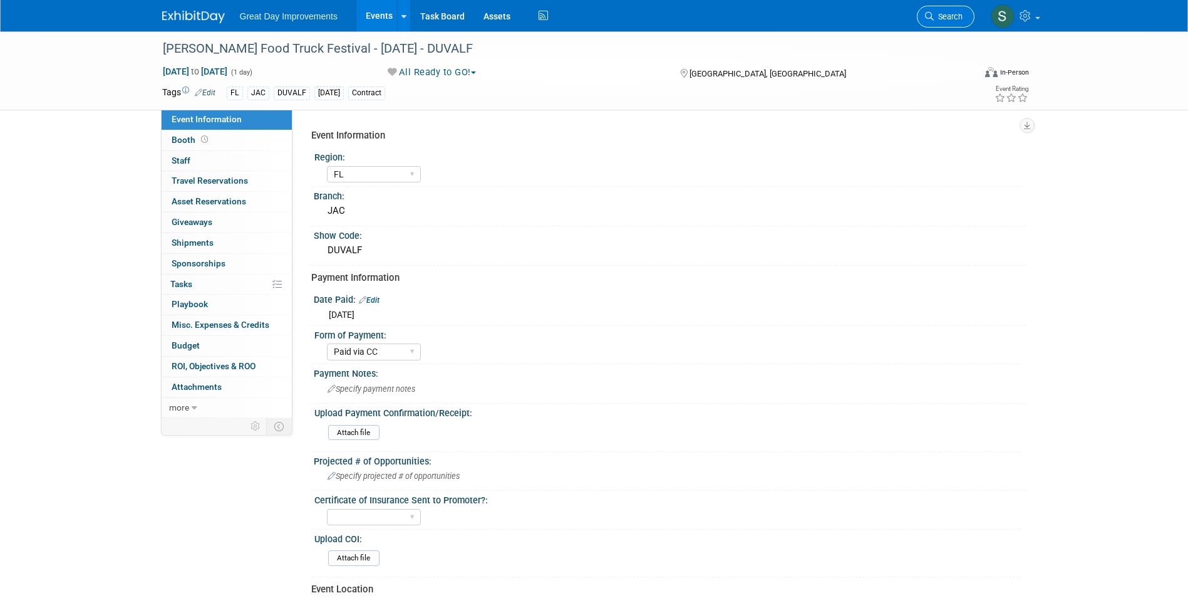 This screenshot has width=1188, height=598. I want to click on td: Toggle Event Tabs, so click(279, 426).